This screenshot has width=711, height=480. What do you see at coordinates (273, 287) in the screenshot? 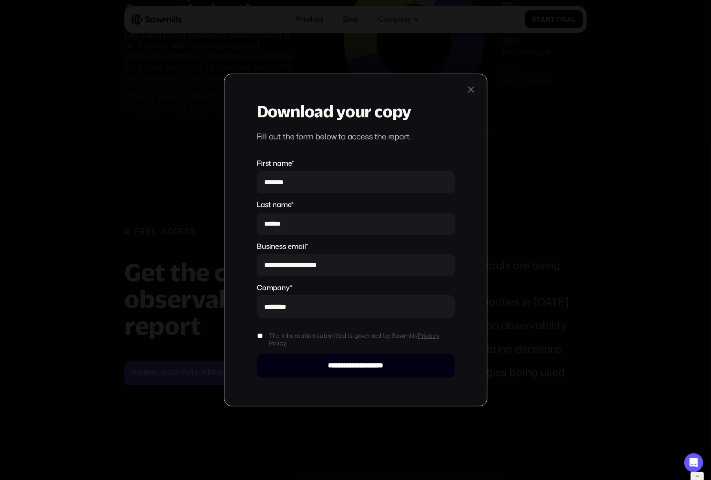
I see `span: Company` at bounding box center [273, 287].